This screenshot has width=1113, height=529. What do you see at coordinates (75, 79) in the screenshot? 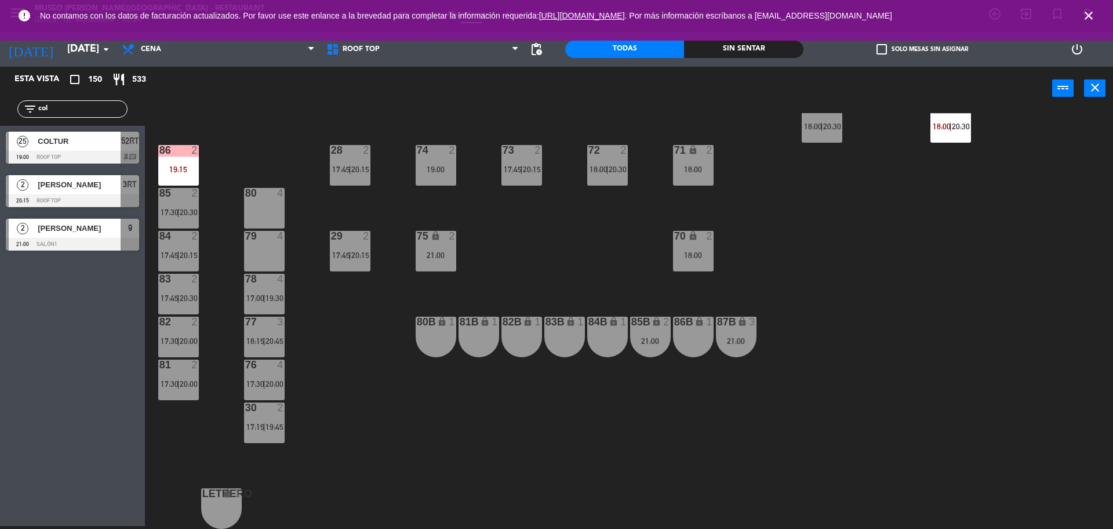
I see `i: crop_square` at bounding box center [75, 79].